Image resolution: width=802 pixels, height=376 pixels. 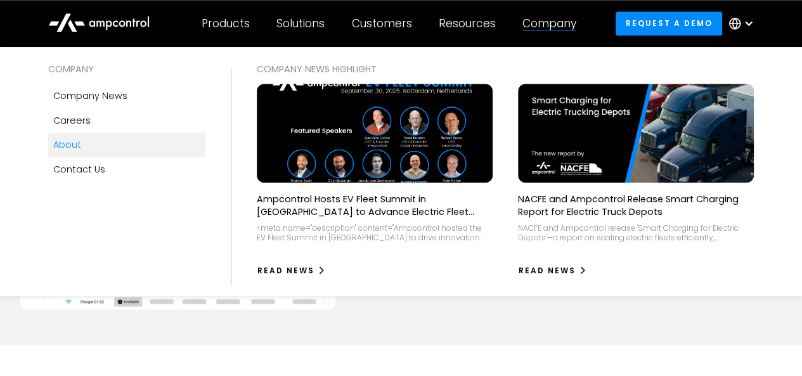 I want to click on div: Solutions, so click(x=301, y=23).